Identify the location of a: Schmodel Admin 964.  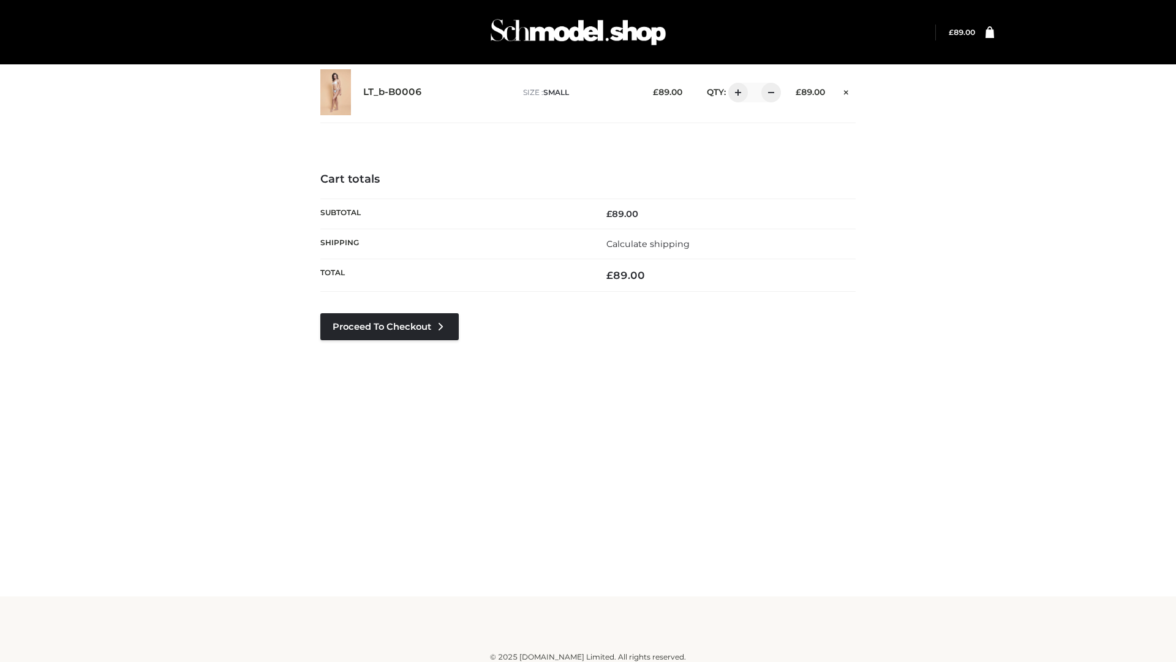
(578, 32).